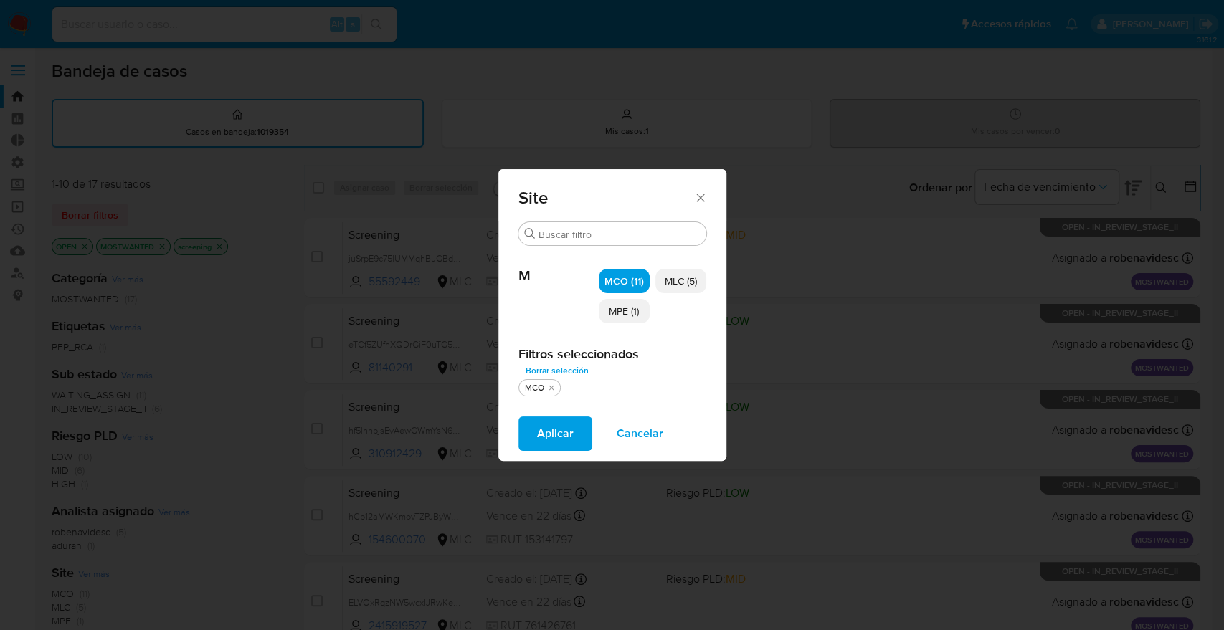 The image size is (1224, 630). Describe the element at coordinates (555, 434) in the screenshot. I see `span: Aplicar` at that location.